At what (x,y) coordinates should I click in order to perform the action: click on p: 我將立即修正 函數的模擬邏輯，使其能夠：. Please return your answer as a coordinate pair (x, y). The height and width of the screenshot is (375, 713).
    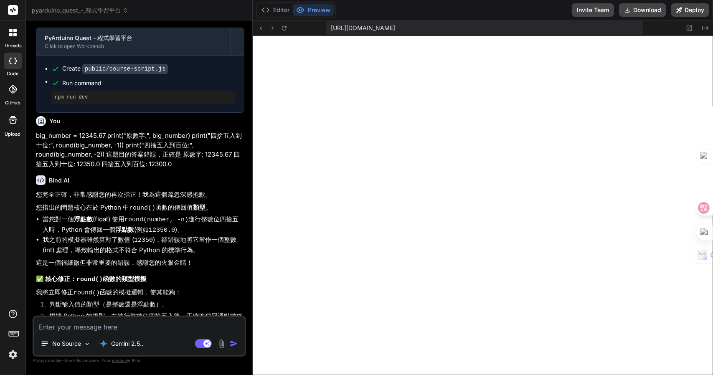
    Looking at the image, I should click on (140, 293).